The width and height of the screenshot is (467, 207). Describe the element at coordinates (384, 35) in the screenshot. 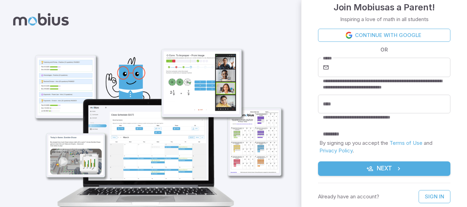

I see `a: Continue with Google` at that location.